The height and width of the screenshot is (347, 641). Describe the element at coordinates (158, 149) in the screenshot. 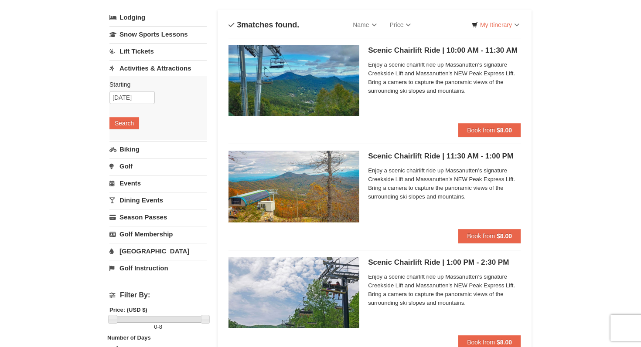

I see `a: Biking` at that location.